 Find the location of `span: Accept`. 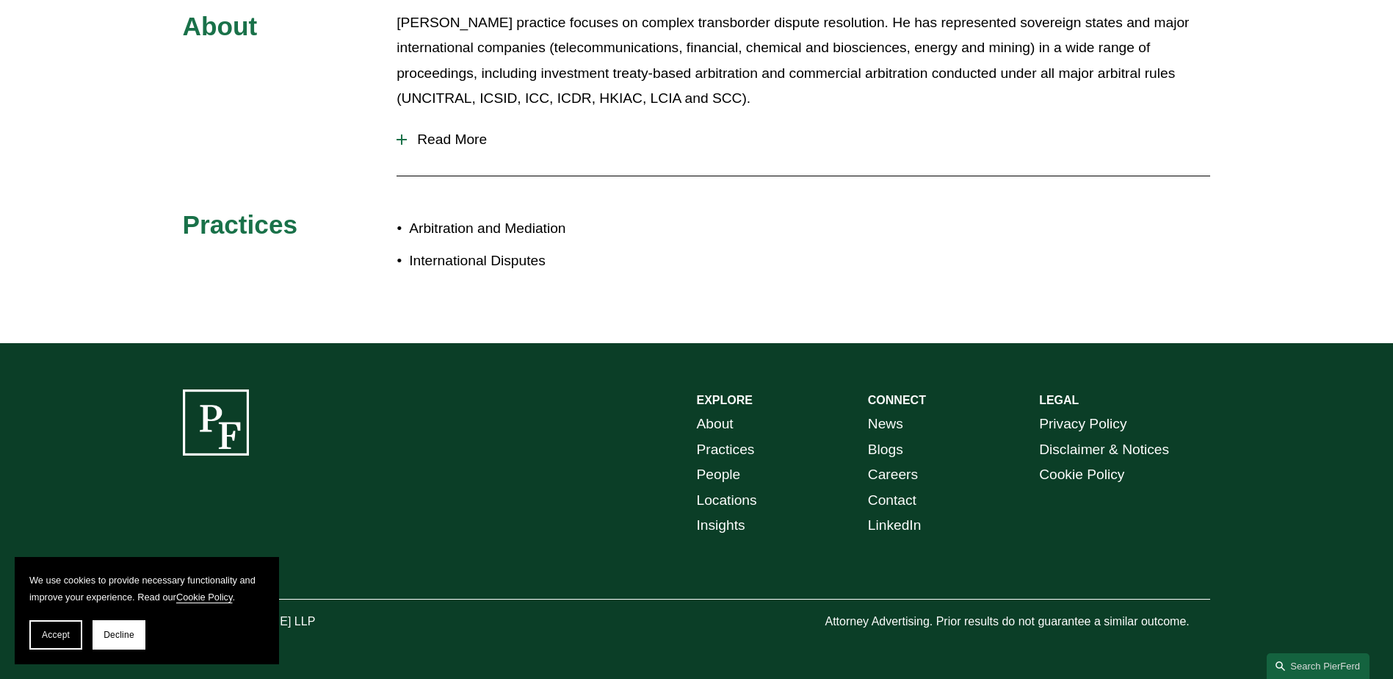

span: Accept is located at coordinates (56, 635).